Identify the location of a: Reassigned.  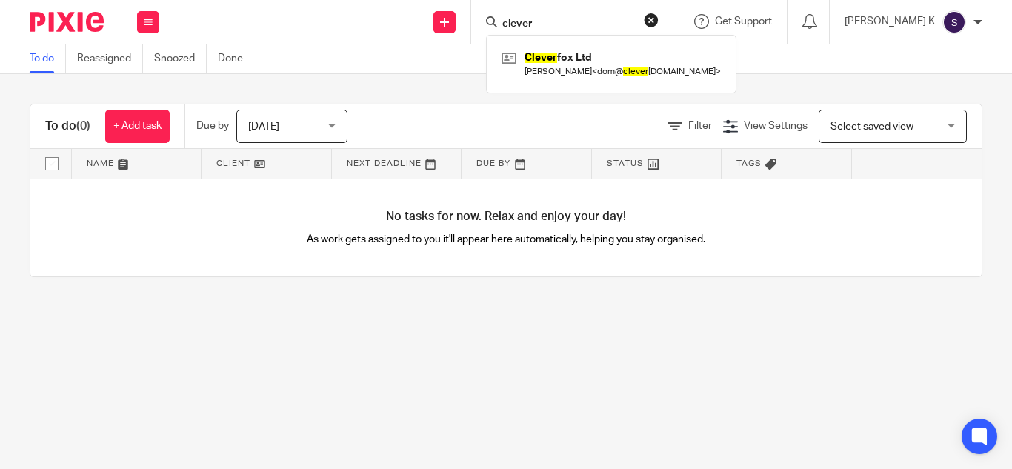
(110, 59).